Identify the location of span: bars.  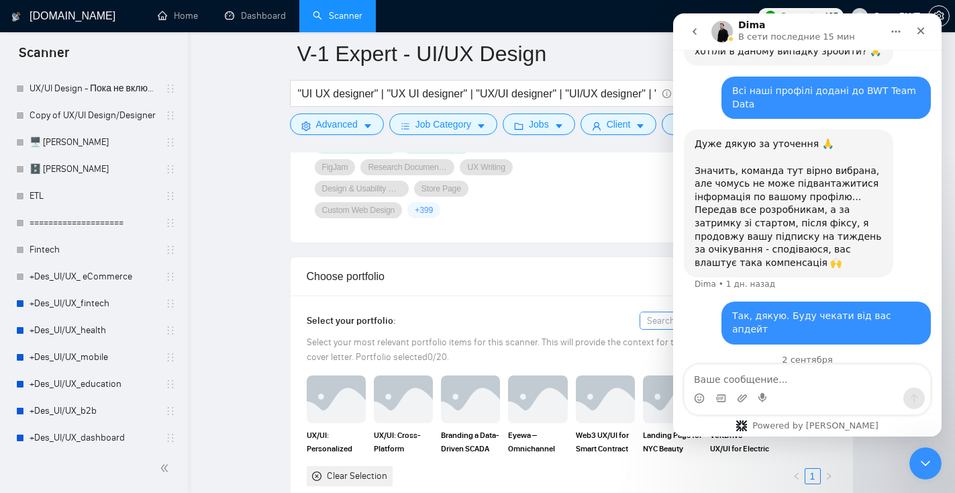
(406, 126).